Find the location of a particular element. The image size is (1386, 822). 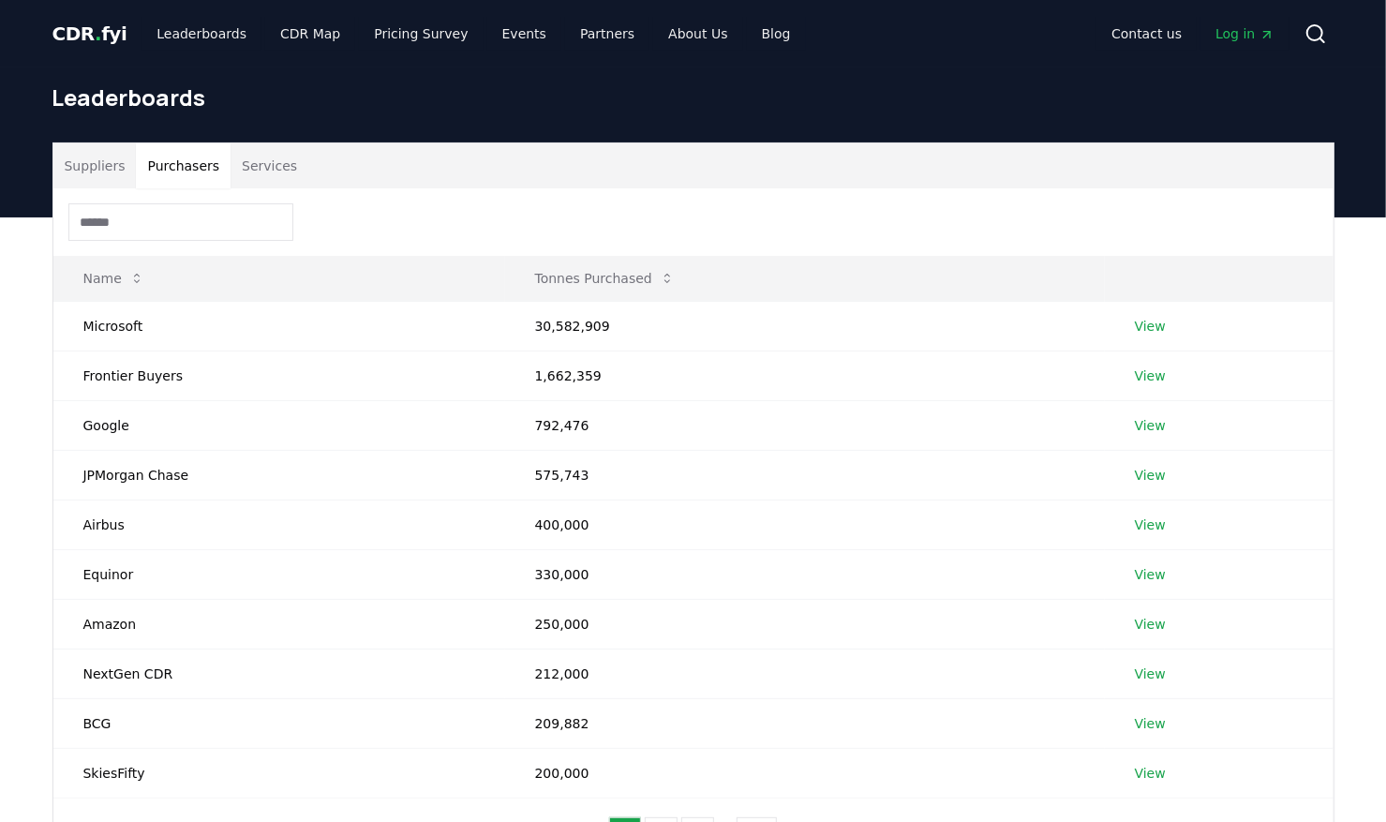

td: Amazon is located at coordinates (279, 623).